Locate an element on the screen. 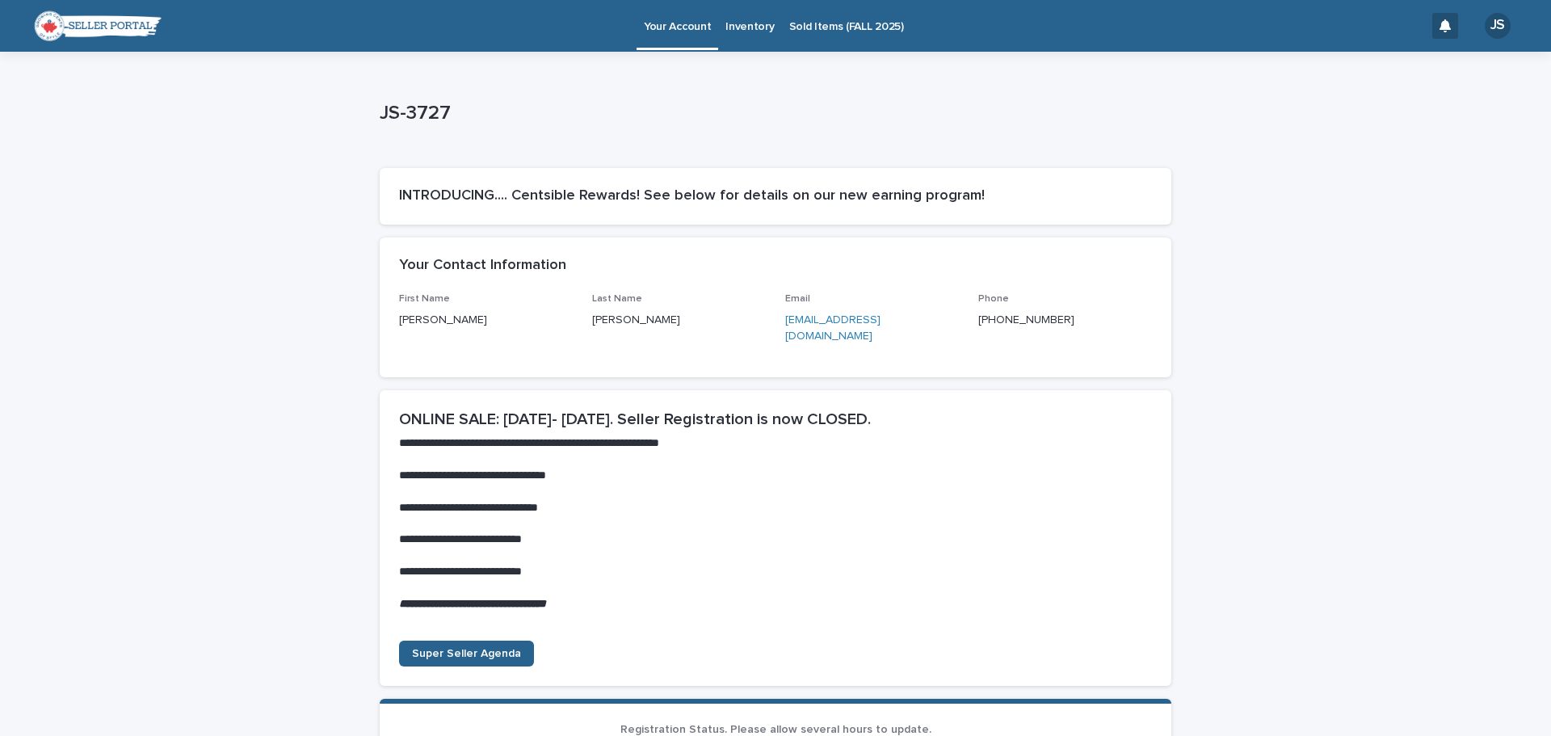 The image size is (1551, 736). img: Wxgr8e0QTxOLugcwBcqd is located at coordinates (97, 26).